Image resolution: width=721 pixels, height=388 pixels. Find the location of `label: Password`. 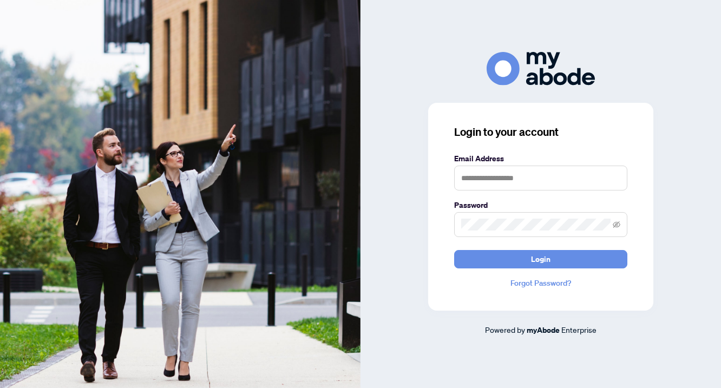

label: Password is located at coordinates (540, 205).